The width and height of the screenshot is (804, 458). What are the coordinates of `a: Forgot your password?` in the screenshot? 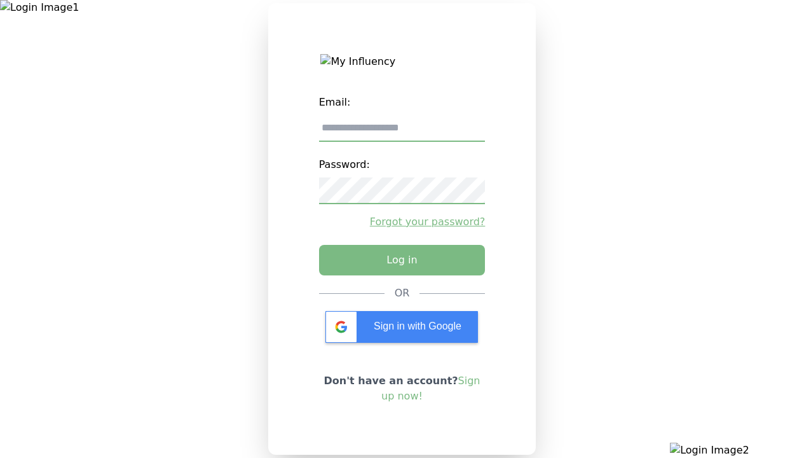 It's located at (402, 222).